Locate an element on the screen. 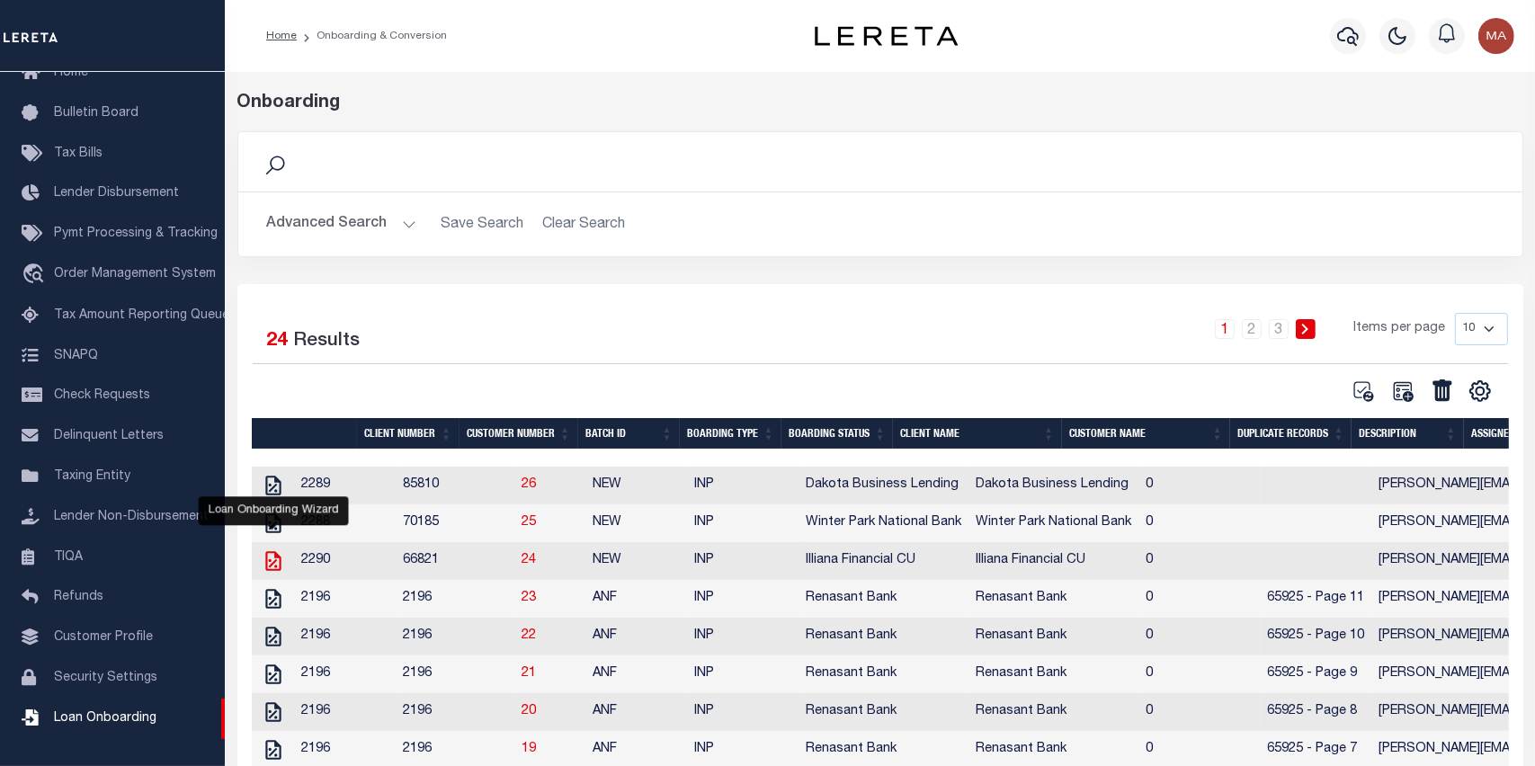 The width and height of the screenshot is (1535, 766). td: 65925 - Page 10 is located at coordinates (1316, 637).